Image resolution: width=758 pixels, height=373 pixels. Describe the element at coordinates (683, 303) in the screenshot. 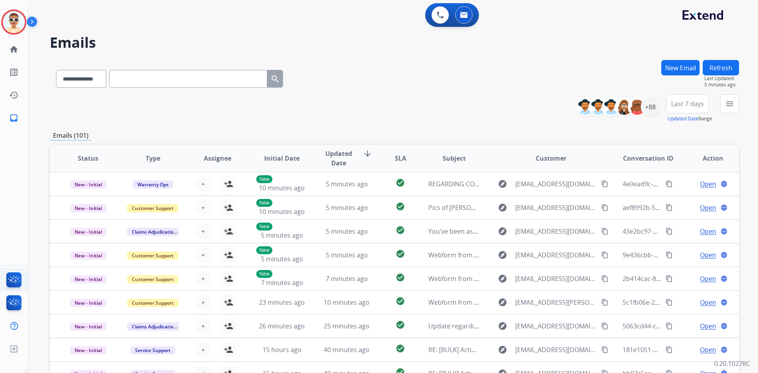

I see `span: 5c1fb06e-253b-416c-b8bc-4444bdafe3d0` at that location.